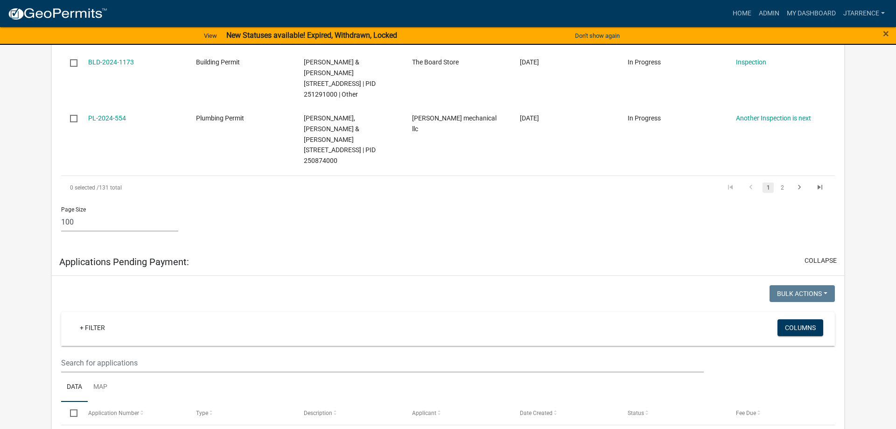 The height and width of the screenshot is (429, 896). What do you see at coordinates (768, 188) in the screenshot?
I see `li: page 1` at bounding box center [768, 188].